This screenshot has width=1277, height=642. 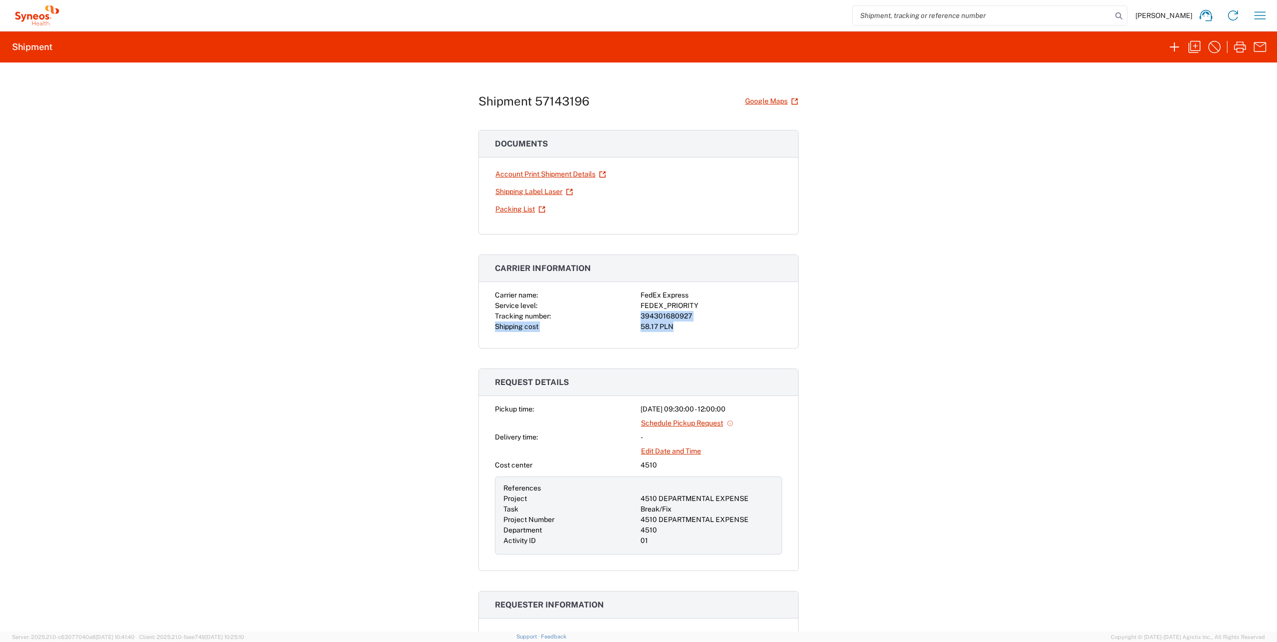 I want to click on div: Project Number, so click(x=570, y=520).